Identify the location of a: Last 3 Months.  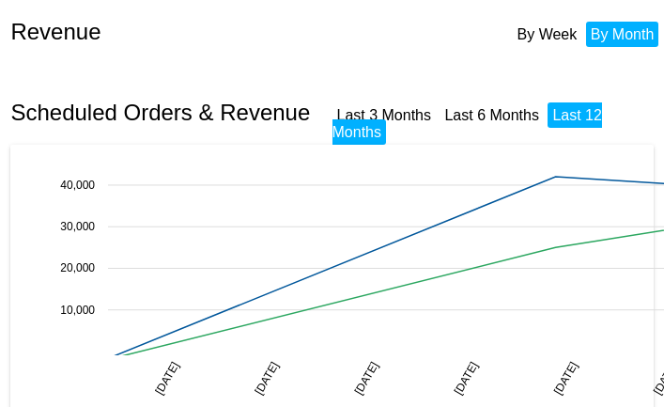
(384, 115).